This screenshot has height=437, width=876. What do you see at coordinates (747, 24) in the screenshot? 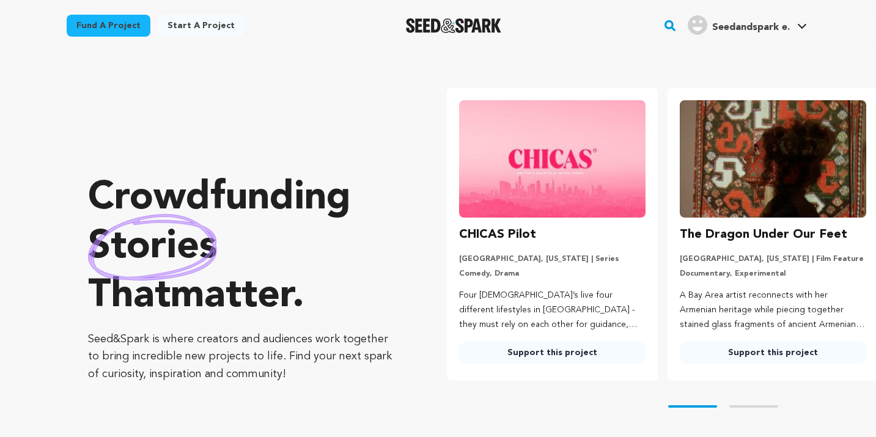
I see `a: Seedandspark e.'s Profile` at bounding box center [747, 24].